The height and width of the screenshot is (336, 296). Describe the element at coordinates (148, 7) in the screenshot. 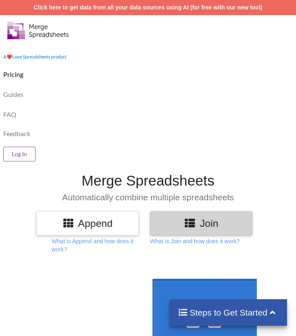

I see `a: Click here to get data from all your data sources using AI (for free with our new tool)` at that location.